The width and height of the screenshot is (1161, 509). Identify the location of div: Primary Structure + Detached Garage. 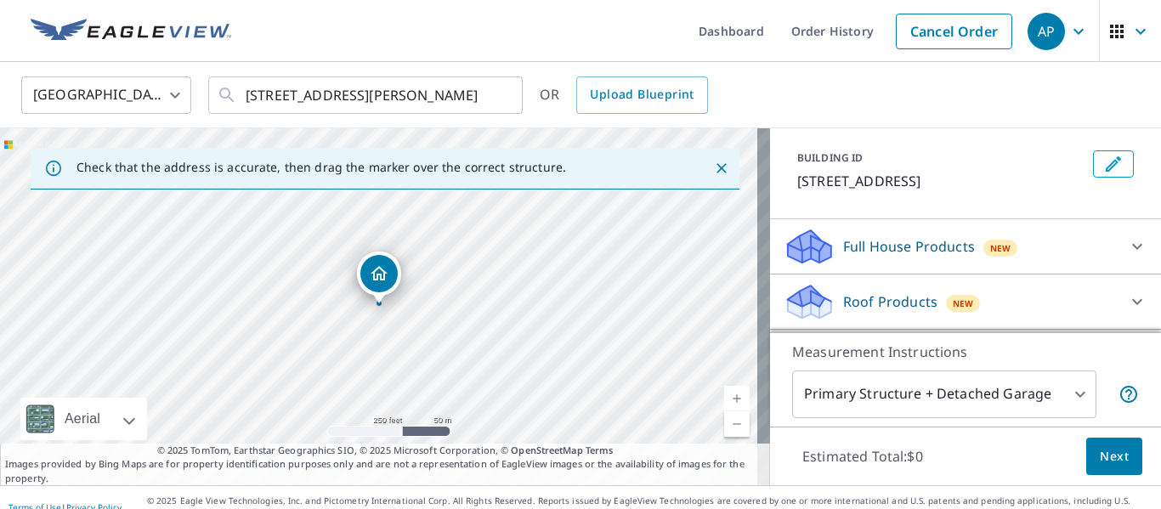
(944, 394).